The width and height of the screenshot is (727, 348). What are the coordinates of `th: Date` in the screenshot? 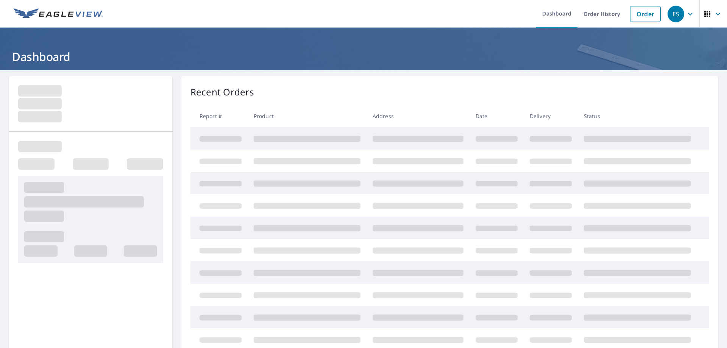 It's located at (496, 116).